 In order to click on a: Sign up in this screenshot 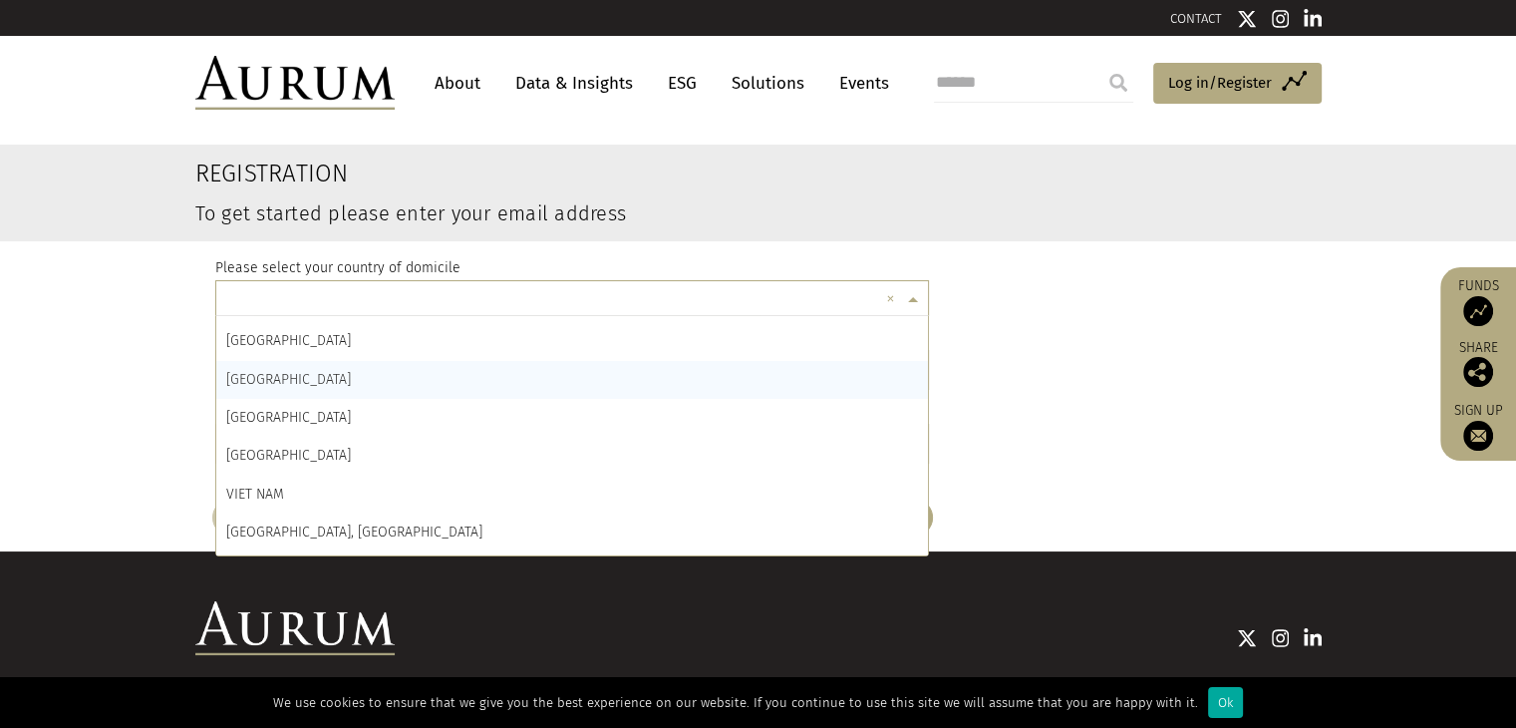, I will do `click(1478, 426)`.